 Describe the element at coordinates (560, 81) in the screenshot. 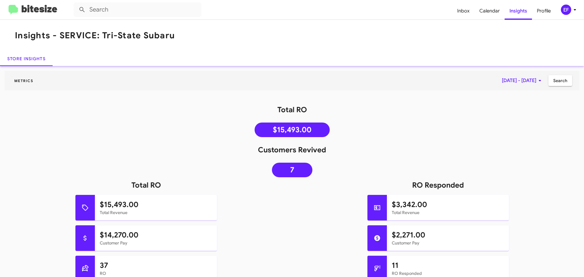

I see `button: Search` at that location.